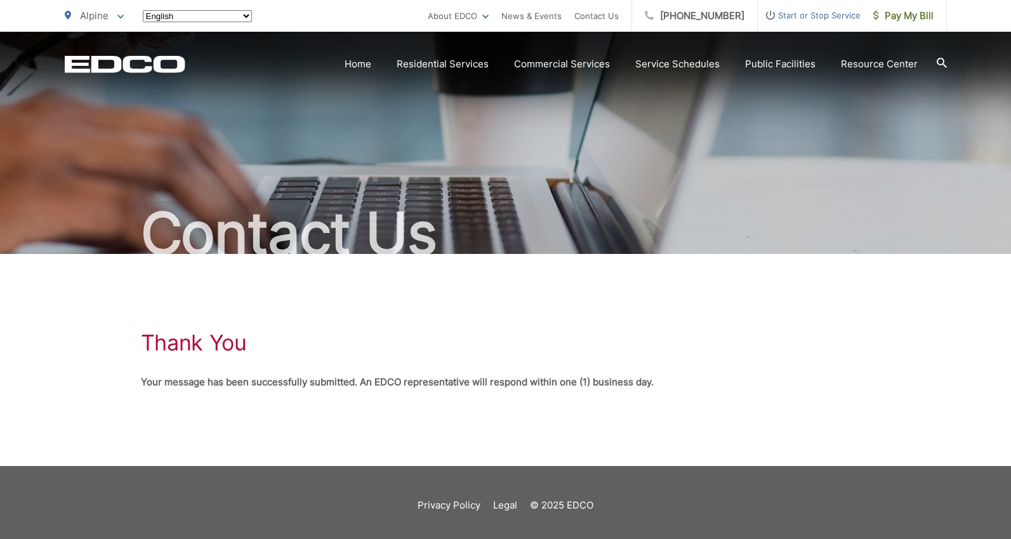 The image size is (1011, 539). I want to click on a: Residential Services, so click(442, 64).